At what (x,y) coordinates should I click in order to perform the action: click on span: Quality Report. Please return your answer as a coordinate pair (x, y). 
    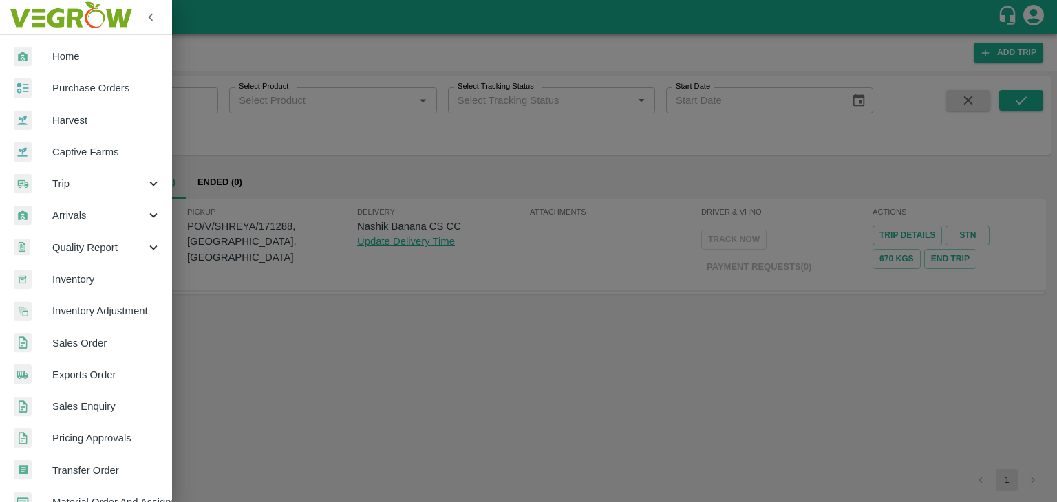
    Looking at the image, I should click on (99, 248).